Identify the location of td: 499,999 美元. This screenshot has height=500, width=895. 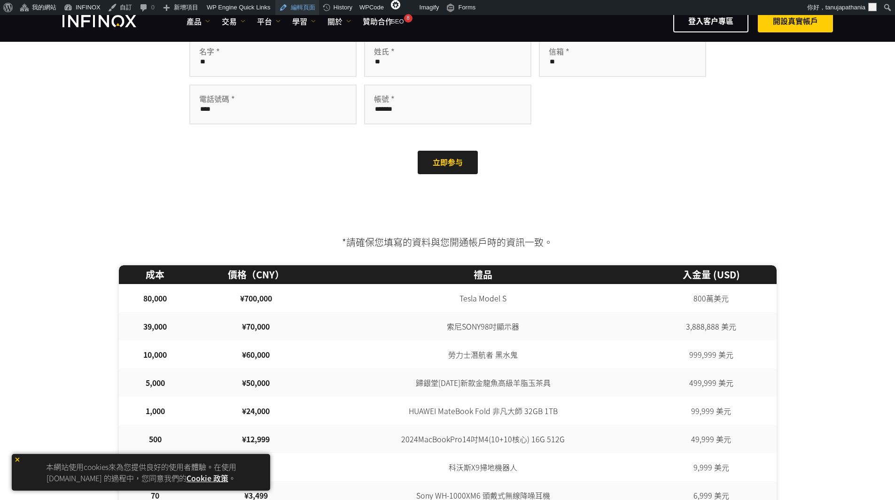
(711, 383).